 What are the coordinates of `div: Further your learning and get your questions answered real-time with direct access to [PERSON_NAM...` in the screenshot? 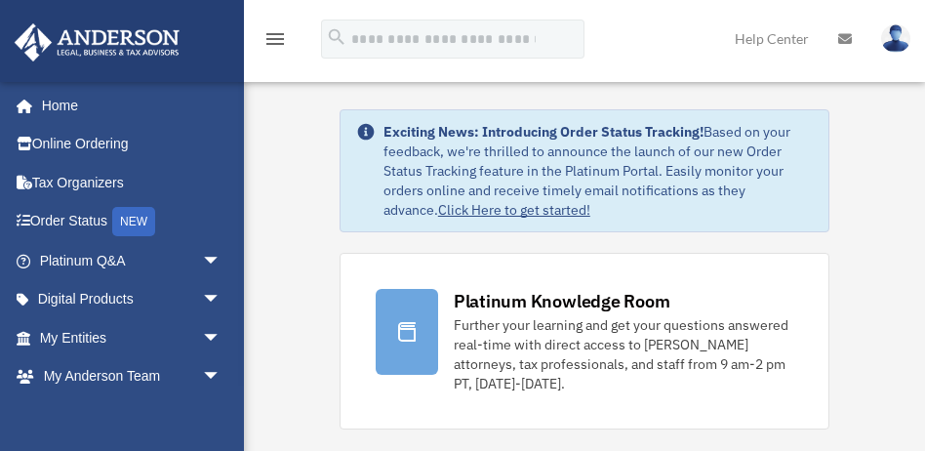 It's located at (624, 354).